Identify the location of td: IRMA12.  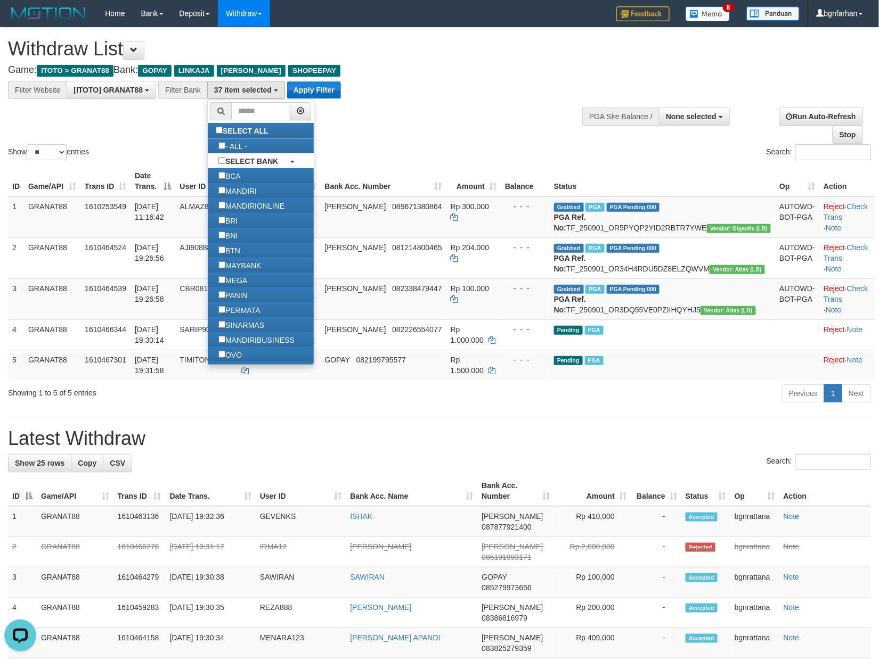
(301, 552).